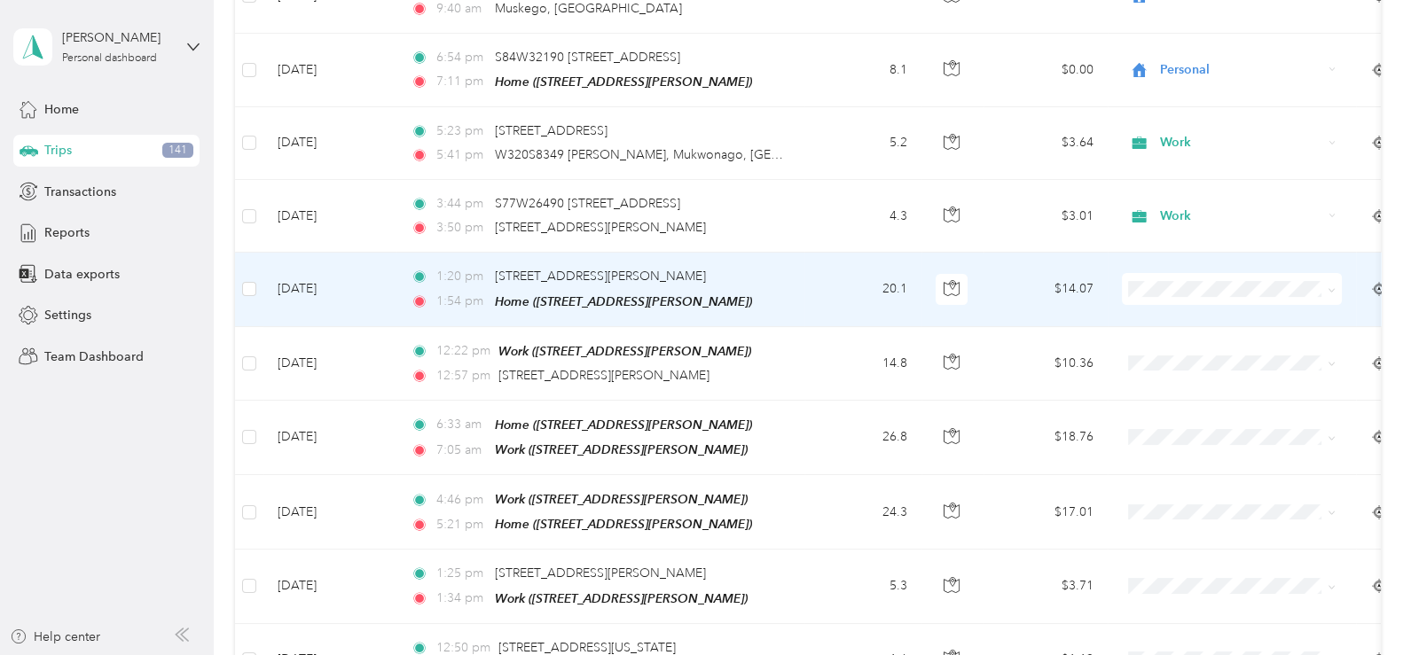  What do you see at coordinates (177, 151) in the screenshot?
I see `span: 141` at bounding box center [177, 151].